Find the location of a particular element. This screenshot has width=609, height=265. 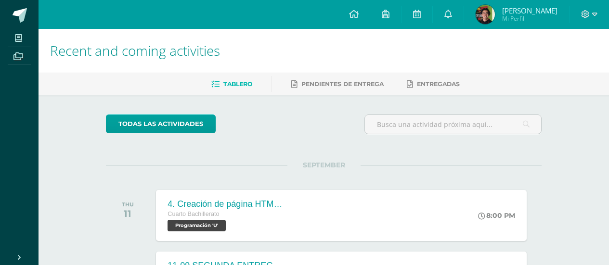

span: SEPTEMBER is located at coordinates (324, 165).